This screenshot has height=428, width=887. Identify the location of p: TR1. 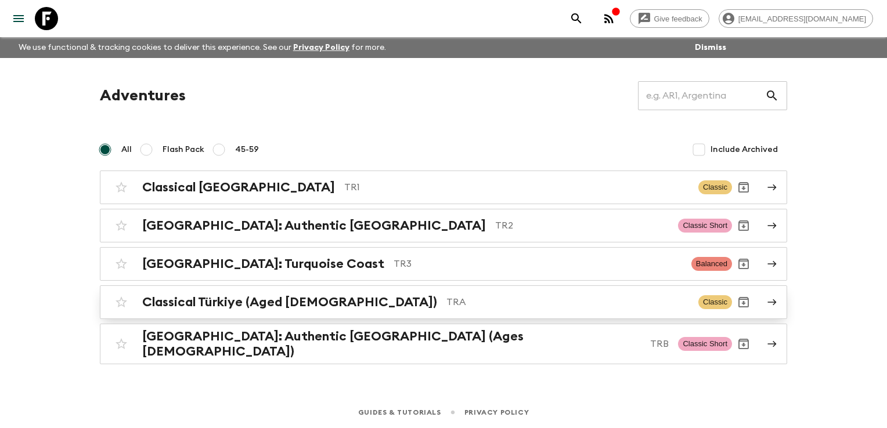
(517, 188).